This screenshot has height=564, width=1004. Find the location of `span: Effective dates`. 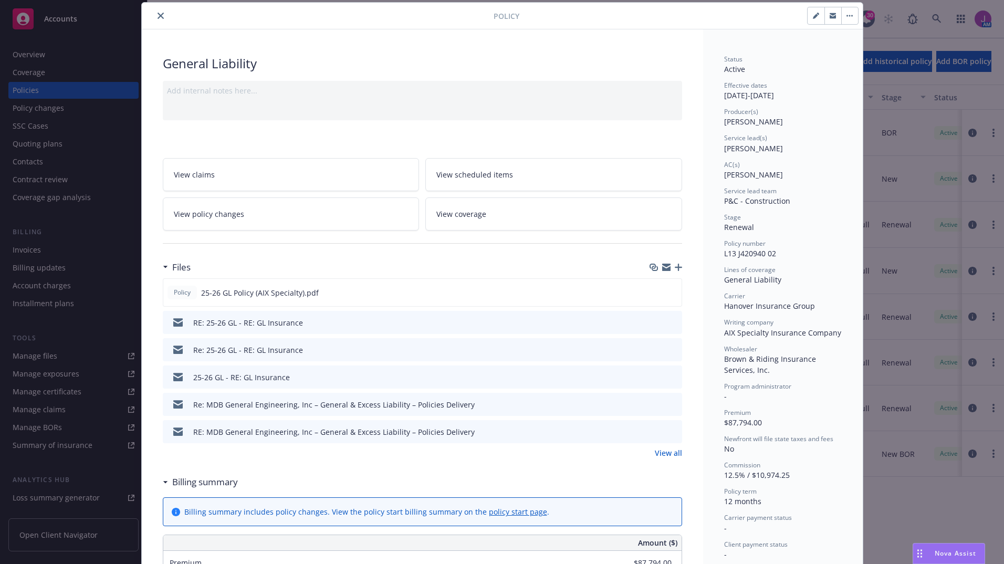

span: Effective dates is located at coordinates (746, 85).